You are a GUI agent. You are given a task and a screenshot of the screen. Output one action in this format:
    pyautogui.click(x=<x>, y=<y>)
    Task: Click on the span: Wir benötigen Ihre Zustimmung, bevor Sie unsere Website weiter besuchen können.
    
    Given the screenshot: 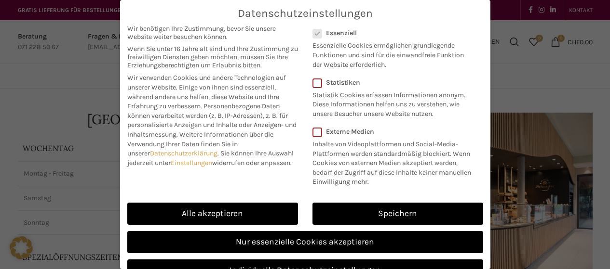 What is the action you would take?
    pyautogui.click(x=212, y=33)
    